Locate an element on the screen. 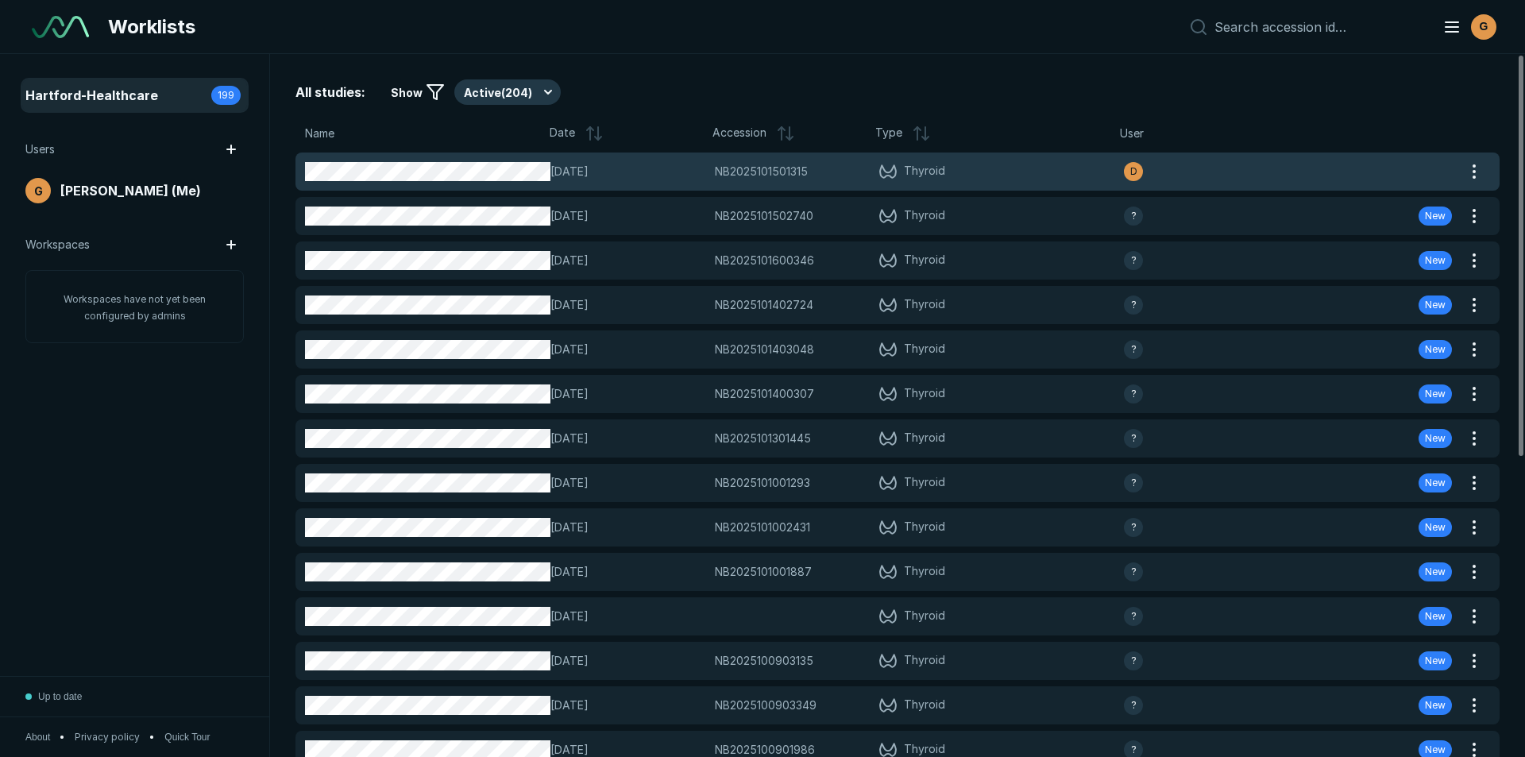 The image size is (1525, 757). span: Worklists is located at coordinates (152, 27).